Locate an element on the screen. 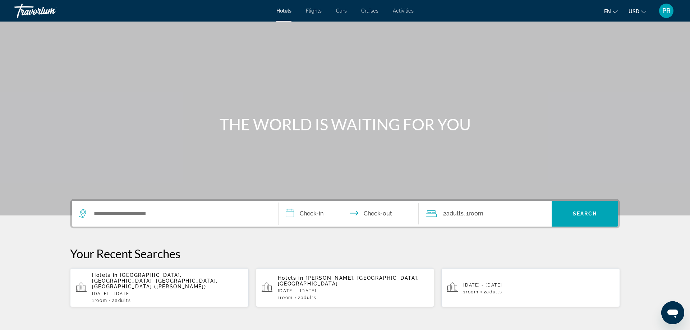  a: Cars is located at coordinates (341, 11).